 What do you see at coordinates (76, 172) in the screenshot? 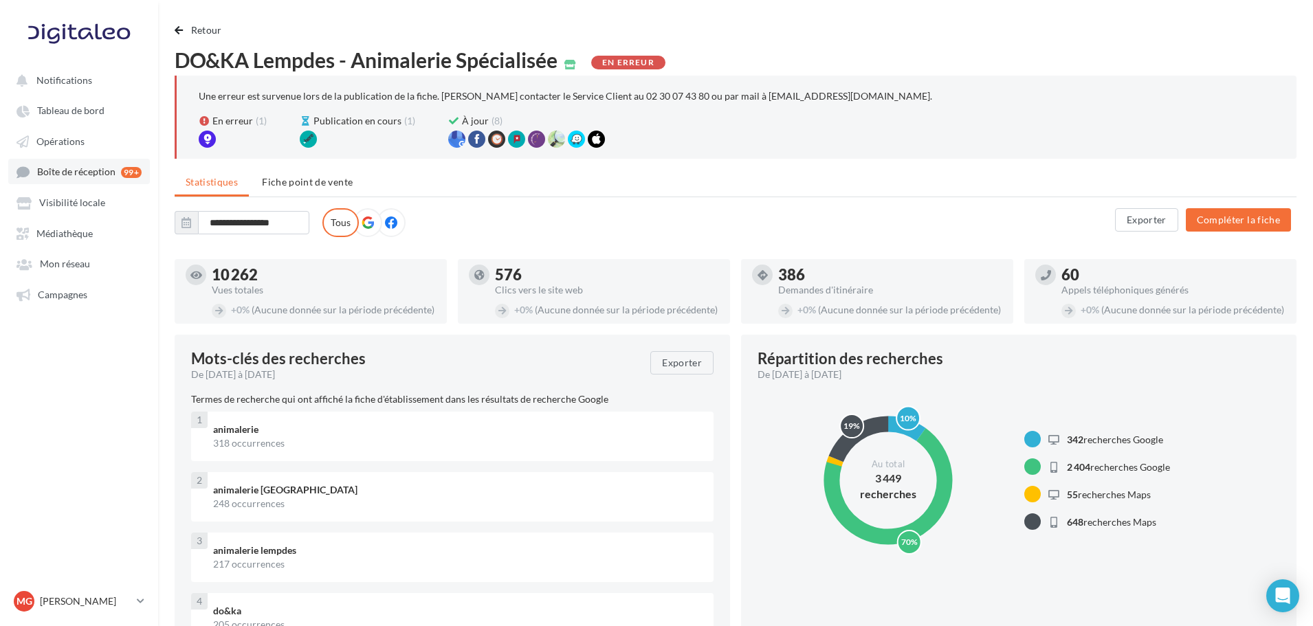
I see `span: Boîte de réception` at bounding box center [76, 172].